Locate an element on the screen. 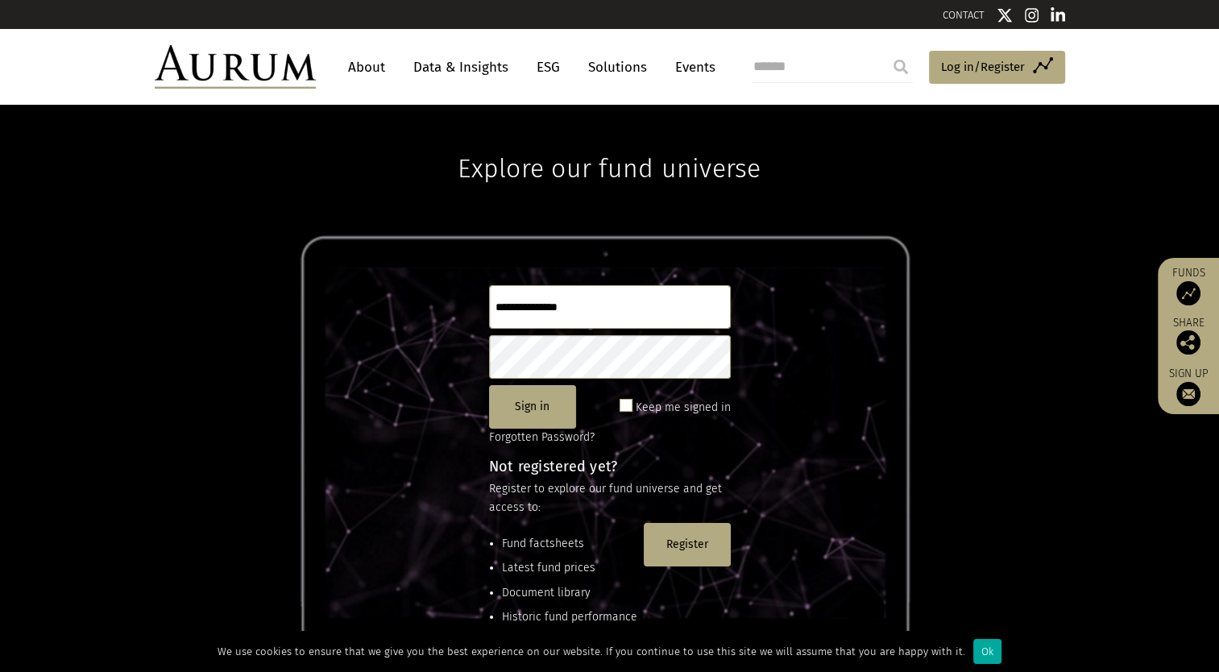  label: Keep me signed in is located at coordinates (683, 408).